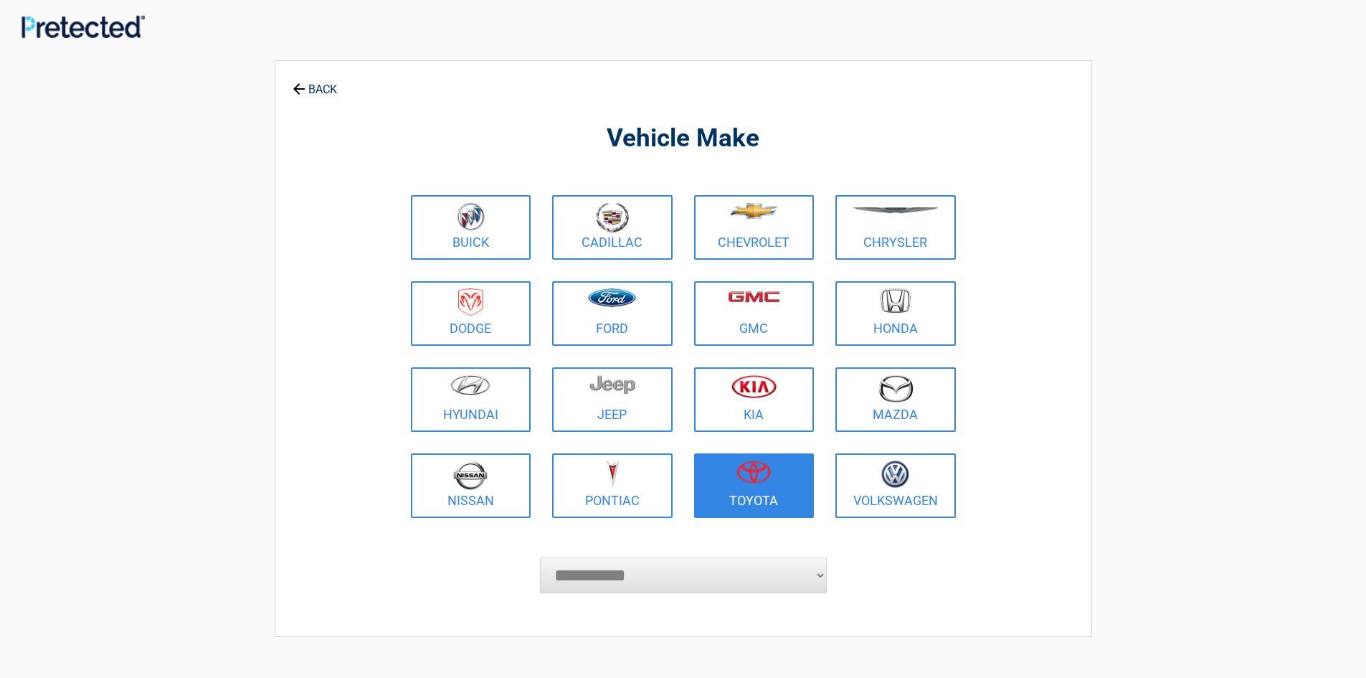 This screenshot has width=1366, height=678. Describe the element at coordinates (896, 300) in the screenshot. I see `img: honda` at that location.